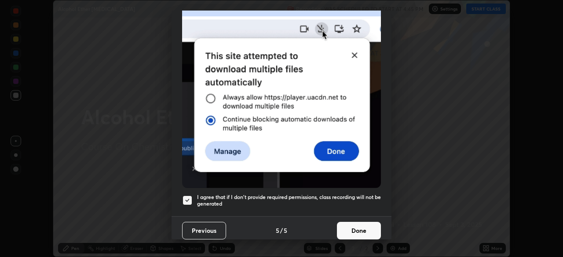  I want to click on button: Previous, so click(204, 231).